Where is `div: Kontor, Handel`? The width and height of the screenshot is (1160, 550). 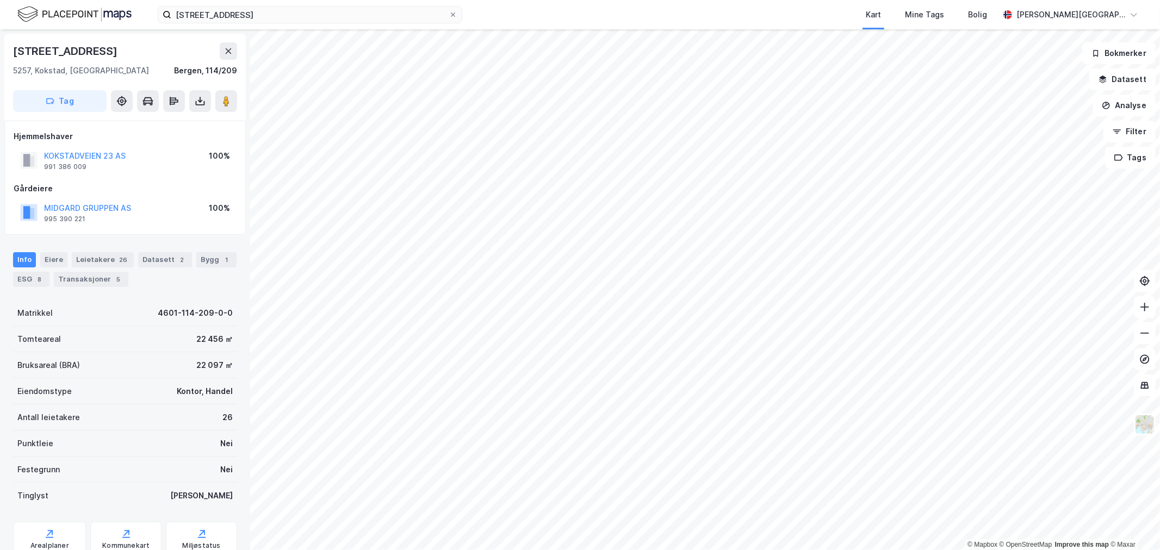 div: Kontor, Handel is located at coordinates (204, 391).